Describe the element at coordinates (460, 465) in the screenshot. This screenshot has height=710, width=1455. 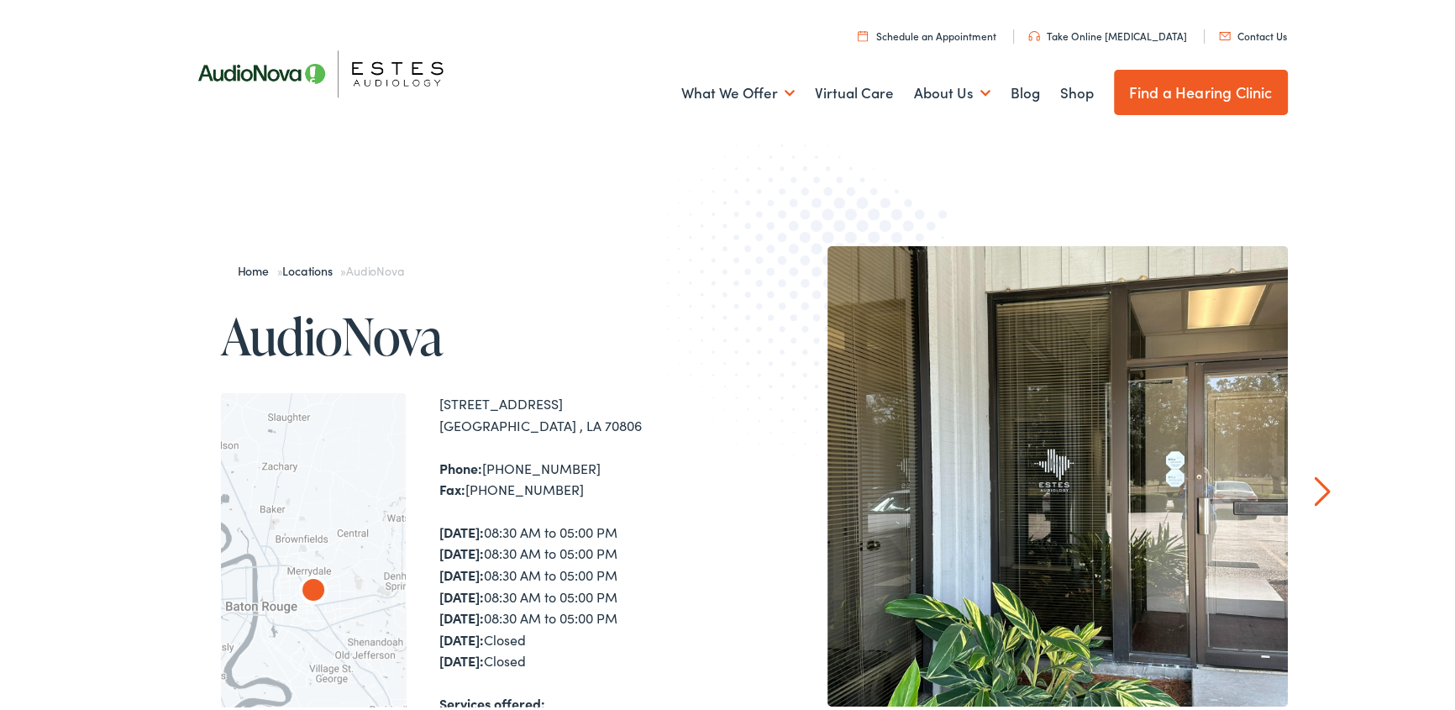
I see `strong: Phone:` at that location.